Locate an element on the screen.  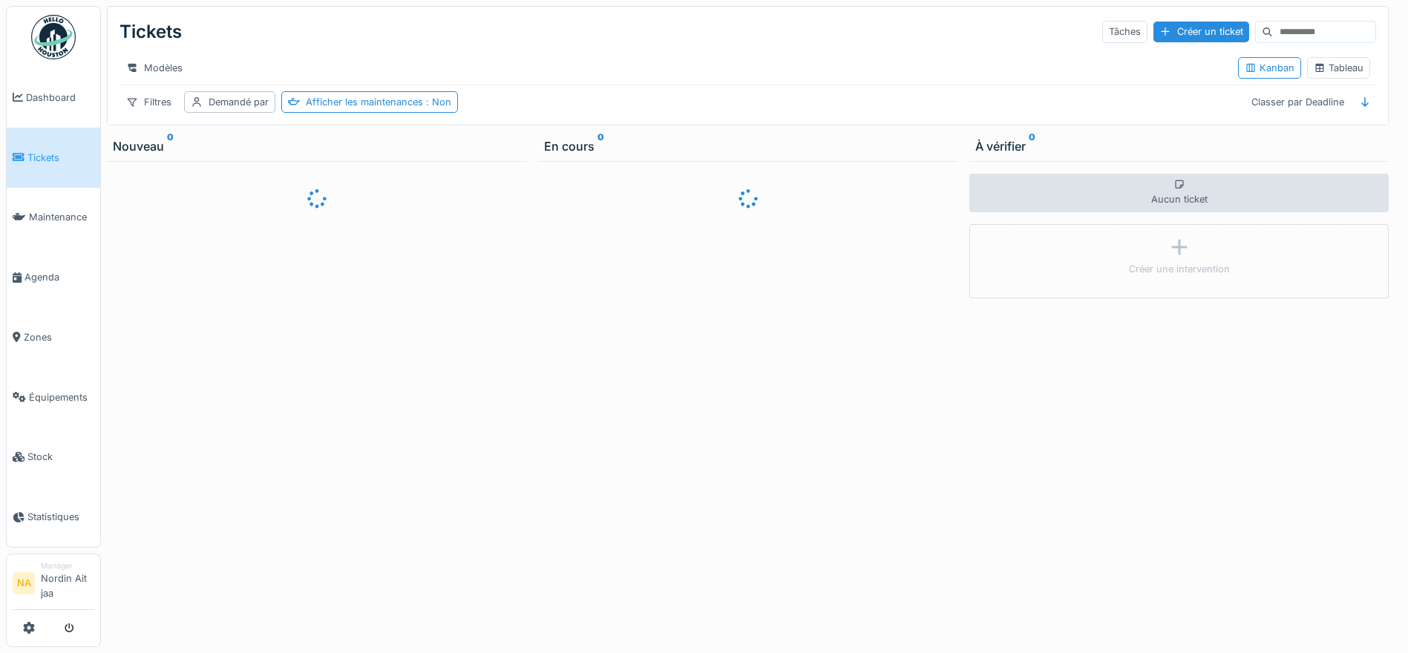
div: Créer une intervention is located at coordinates (1179, 269).